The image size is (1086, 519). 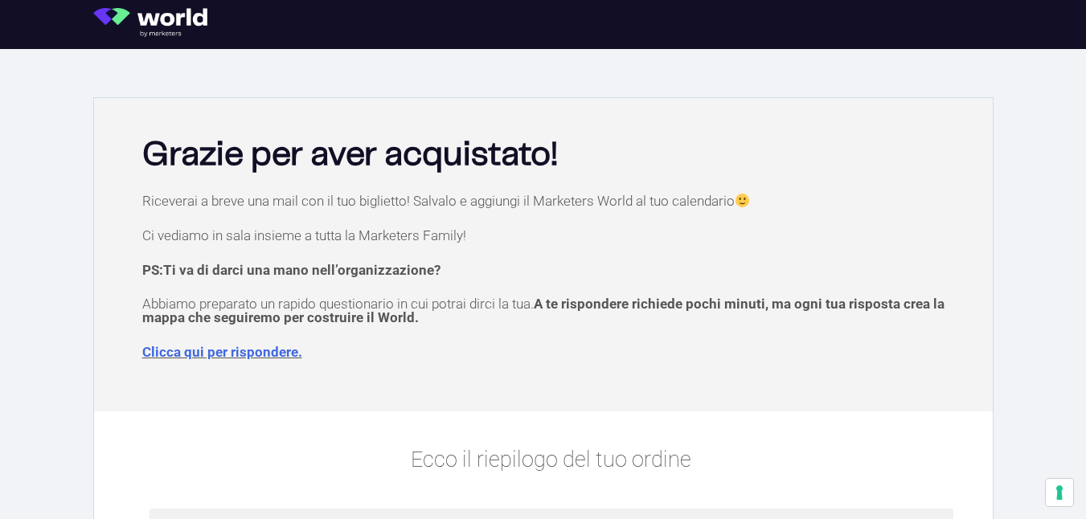 I want to click on p: Ci vediamo in sala insieme a tutta la Marketers Family!, so click(x=551, y=236).